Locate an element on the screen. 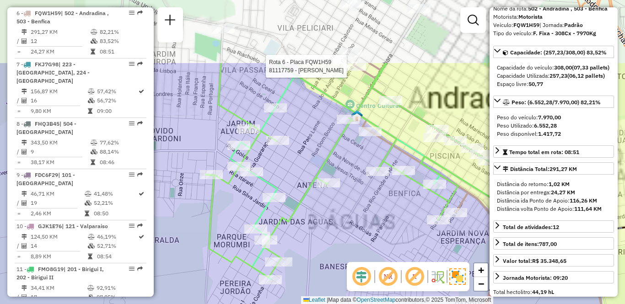 This screenshot has height=304, width=625. a: Exibir filtros is located at coordinates (473, 20).